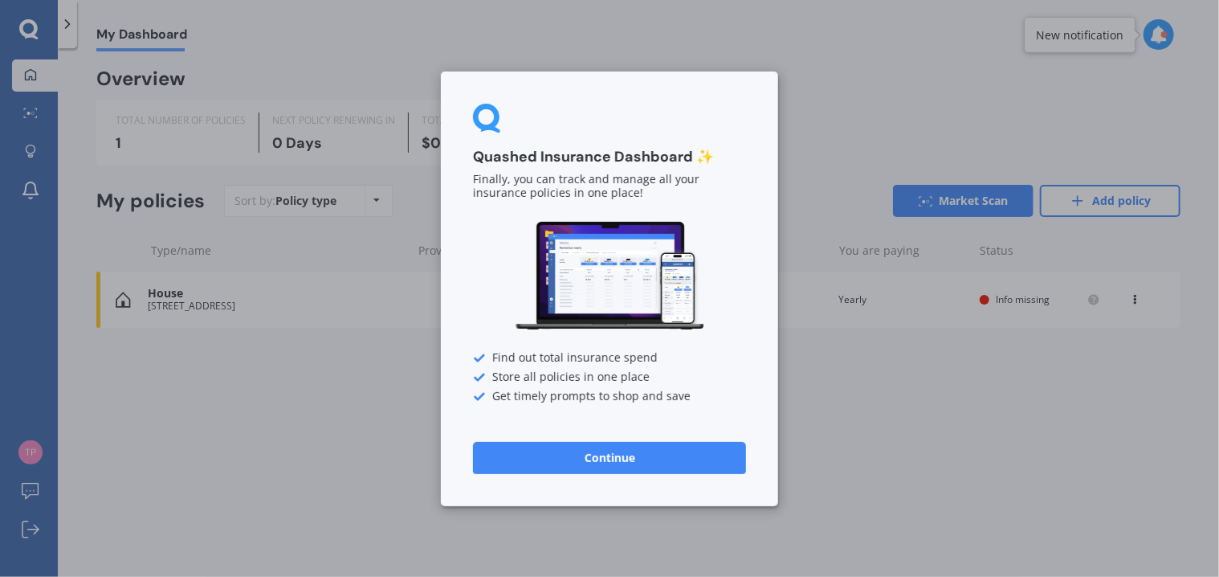 This screenshot has width=1219, height=577. What do you see at coordinates (610, 186) in the screenshot?
I see `p: Finally, you can track and manage all your insurance policies in one place!` at bounding box center [610, 186].